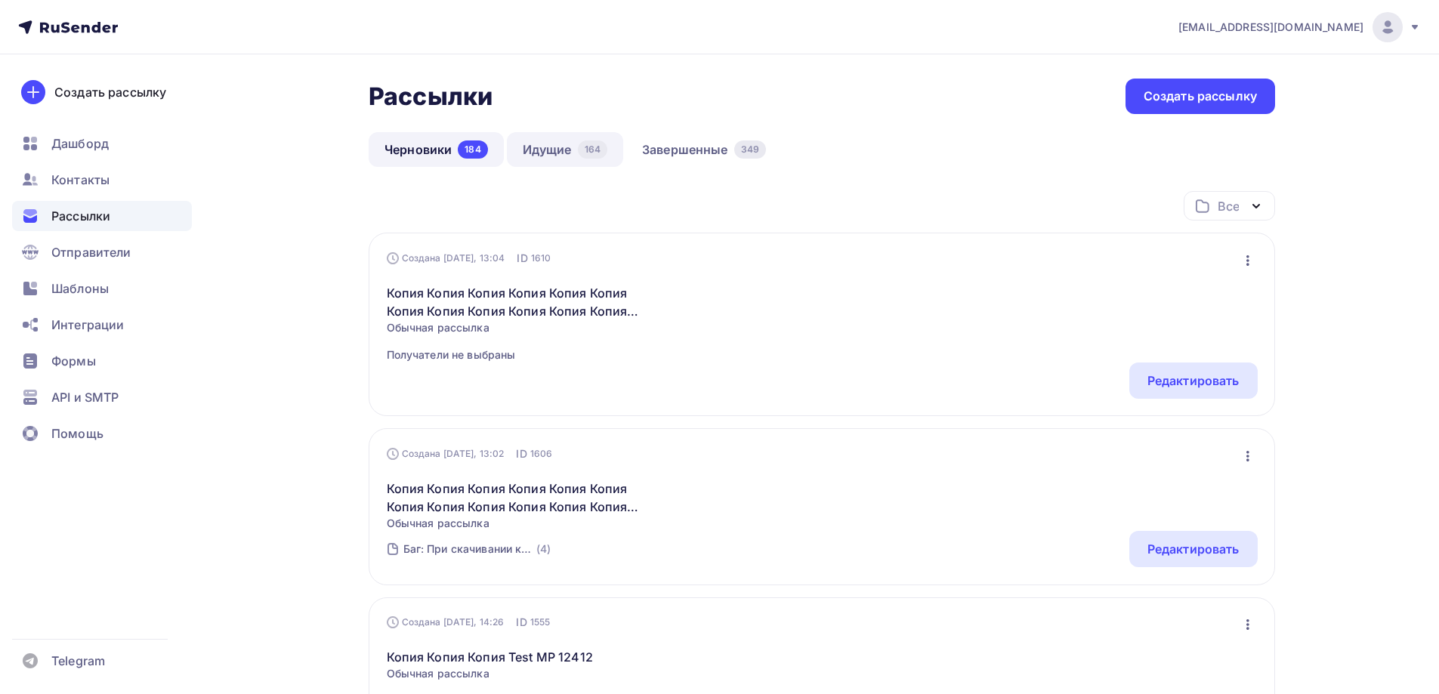 The width and height of the screenshot is (1439, 694). I want to click on a: Шаблоны, so click(102, 289).